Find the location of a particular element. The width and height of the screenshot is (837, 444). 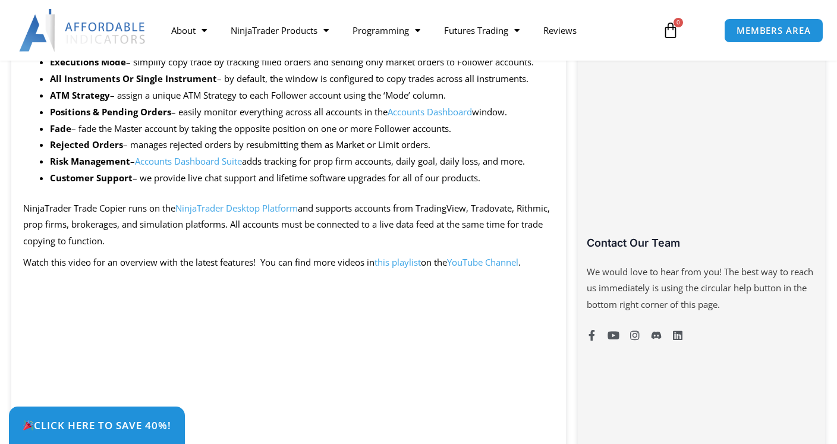

strong: Positions & Pending Orders is located at coordinates (111, 112).